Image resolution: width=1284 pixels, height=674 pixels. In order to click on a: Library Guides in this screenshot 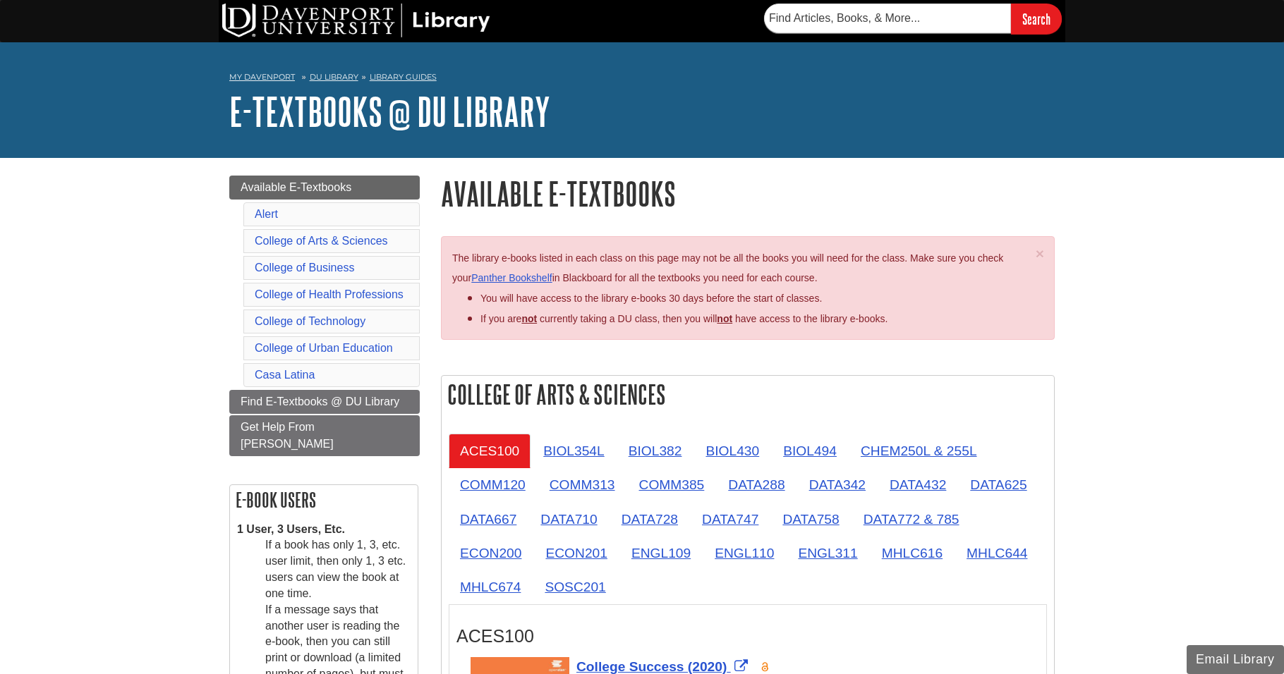, I will do `click(403, 77)`.